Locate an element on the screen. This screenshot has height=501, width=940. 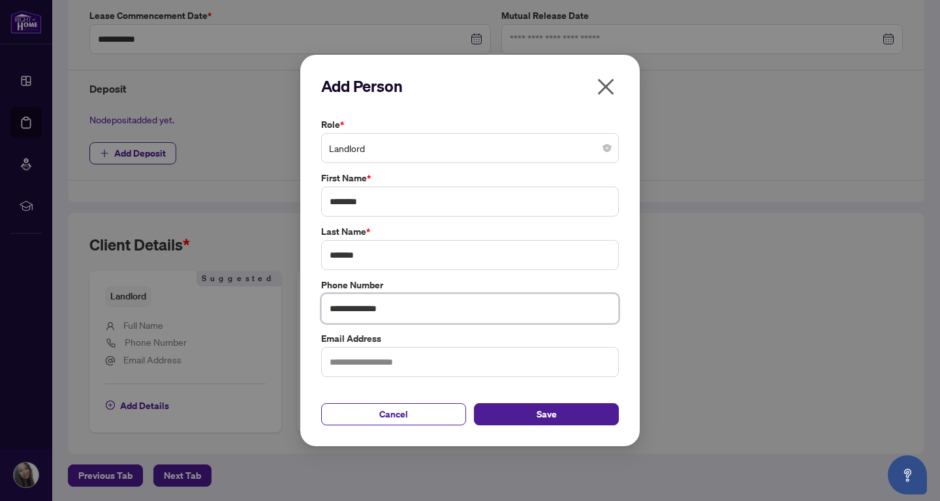
label: Last Name is located at coordinates (470, 232).